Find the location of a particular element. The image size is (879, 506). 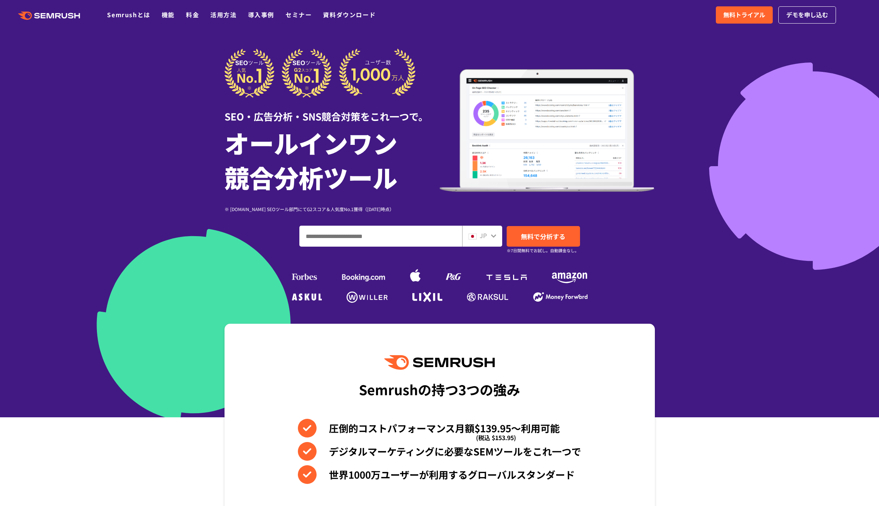

input: ドメイン、キーワードまたはURLを入力してください is located at coordinates (381, 236).